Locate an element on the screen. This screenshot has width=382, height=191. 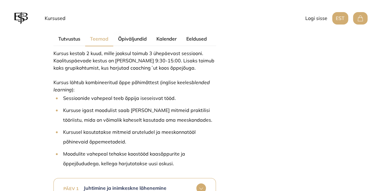
span: Kursus kestab 2 kuud, mille jooksul toimub 3 ühepäevast sessiooni. Koolituspäevade kestus on [PER... is located at coordinates (134, 60).